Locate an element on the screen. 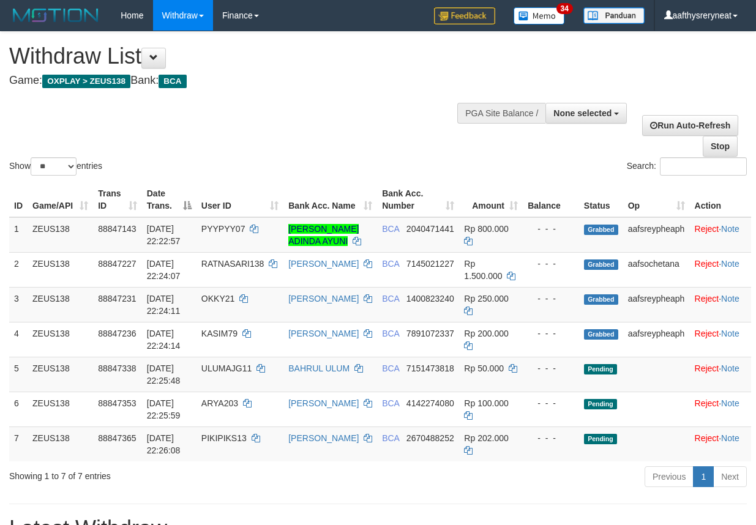 The image size is (756, 525). span: PYYPYY07 is located at coordinates (223, 229).